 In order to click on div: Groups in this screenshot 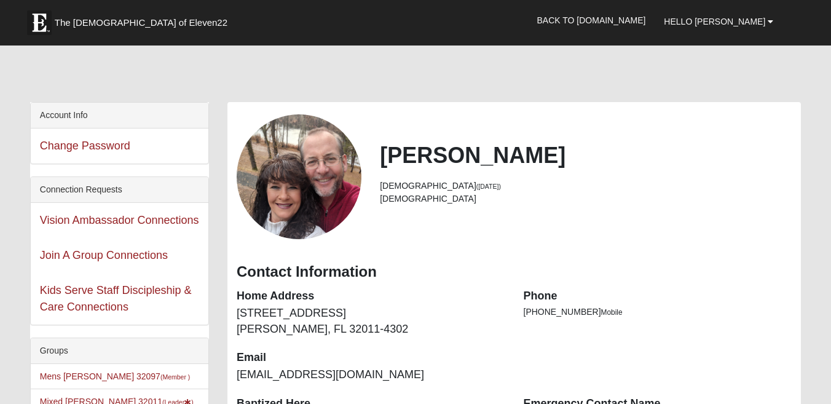, I will do `click(119, 351)`.